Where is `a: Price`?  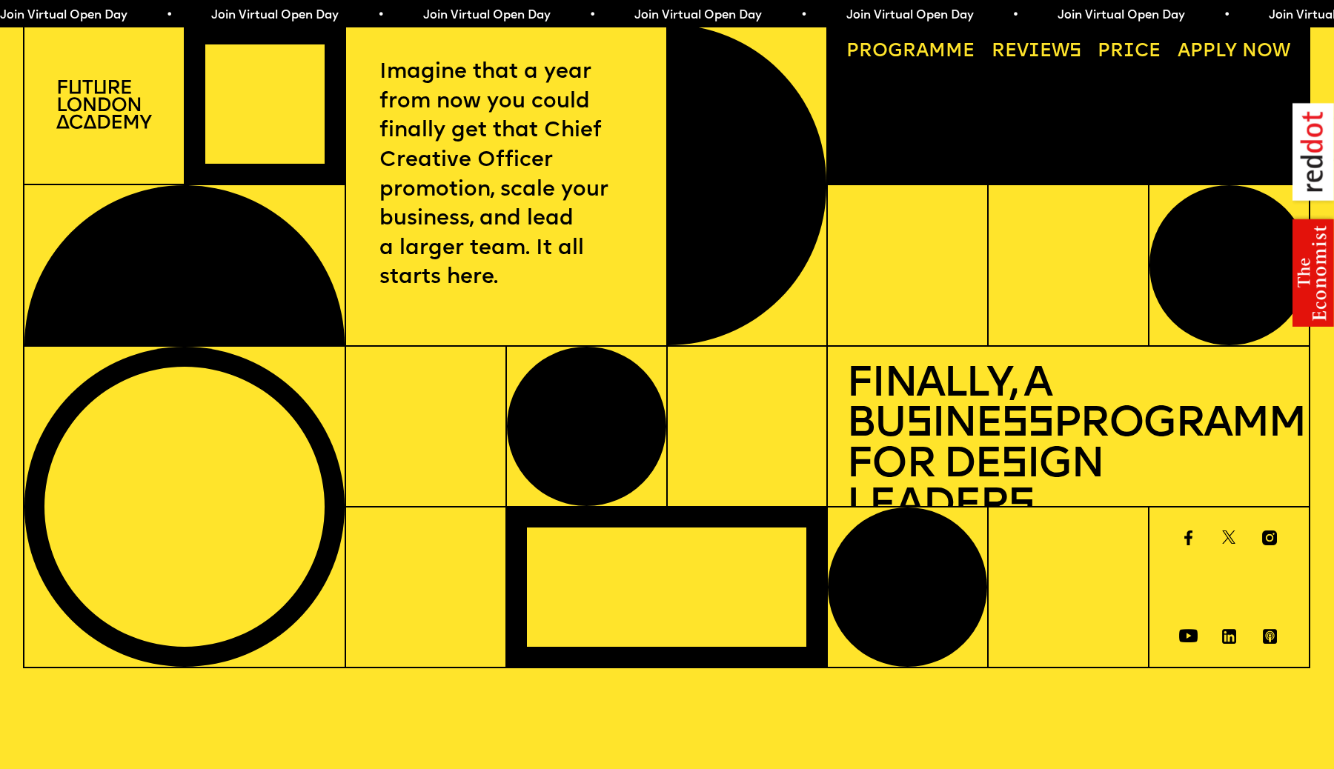
a: Price is located at coordinates (1129, 53).